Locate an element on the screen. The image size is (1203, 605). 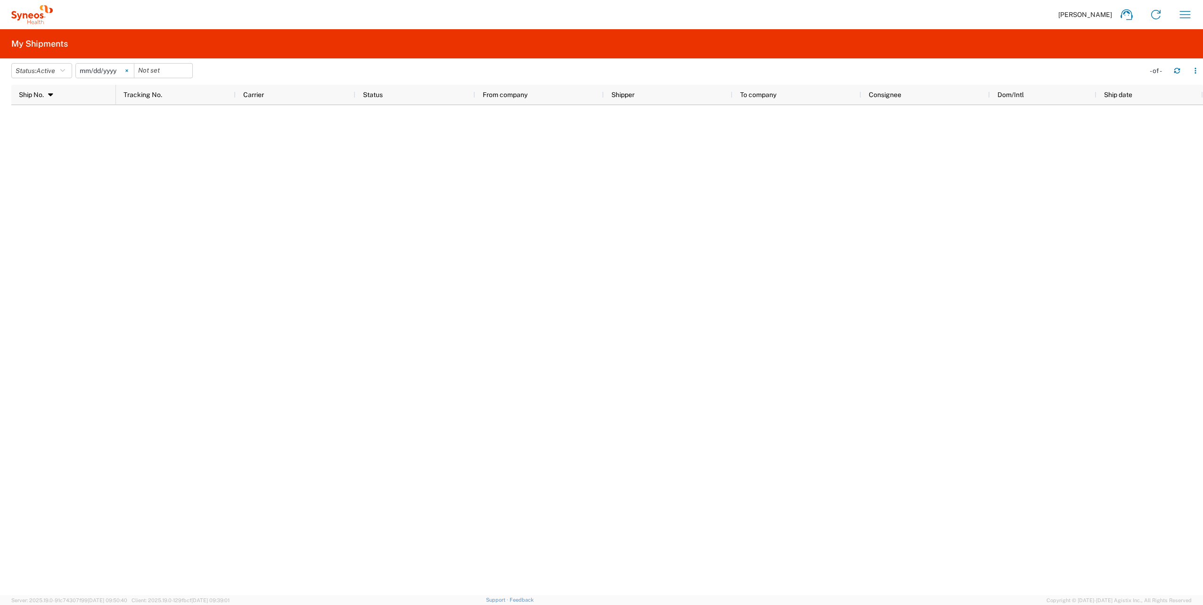
span: Tracking No. is located at coordinates (143, 95).